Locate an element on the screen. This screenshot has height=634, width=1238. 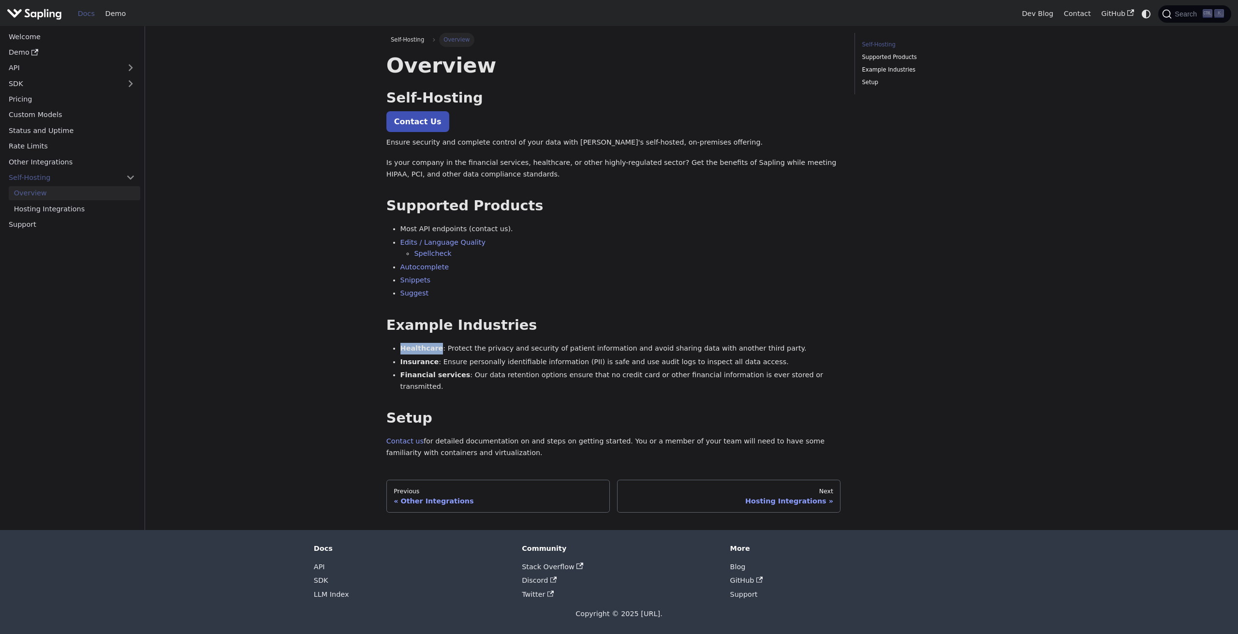
a: NextHosting Integrations is located at coordinates (729, 496).